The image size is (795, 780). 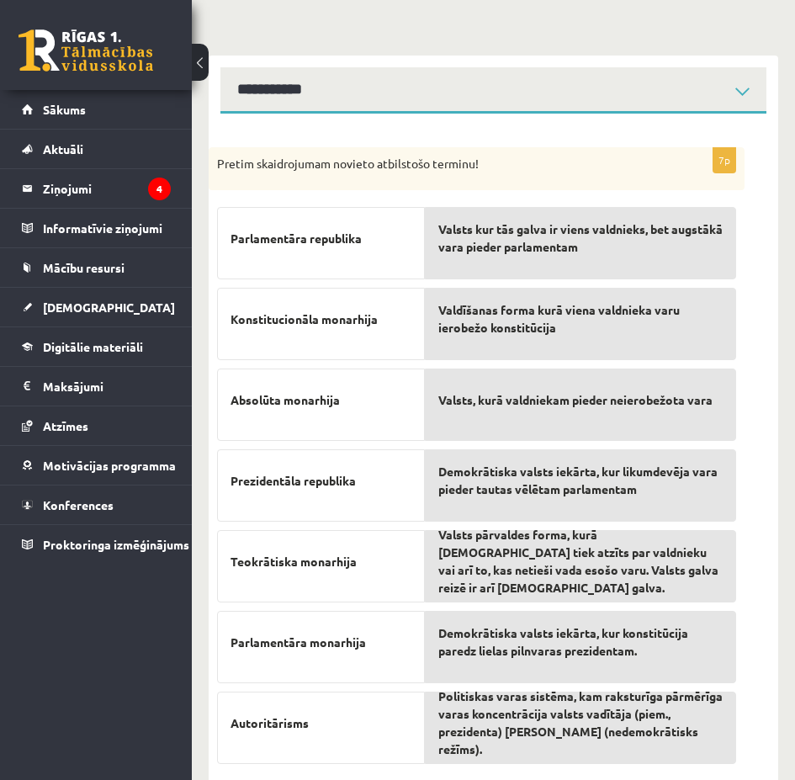 I want to click on a: Sākums, so click(x=96, y=109).